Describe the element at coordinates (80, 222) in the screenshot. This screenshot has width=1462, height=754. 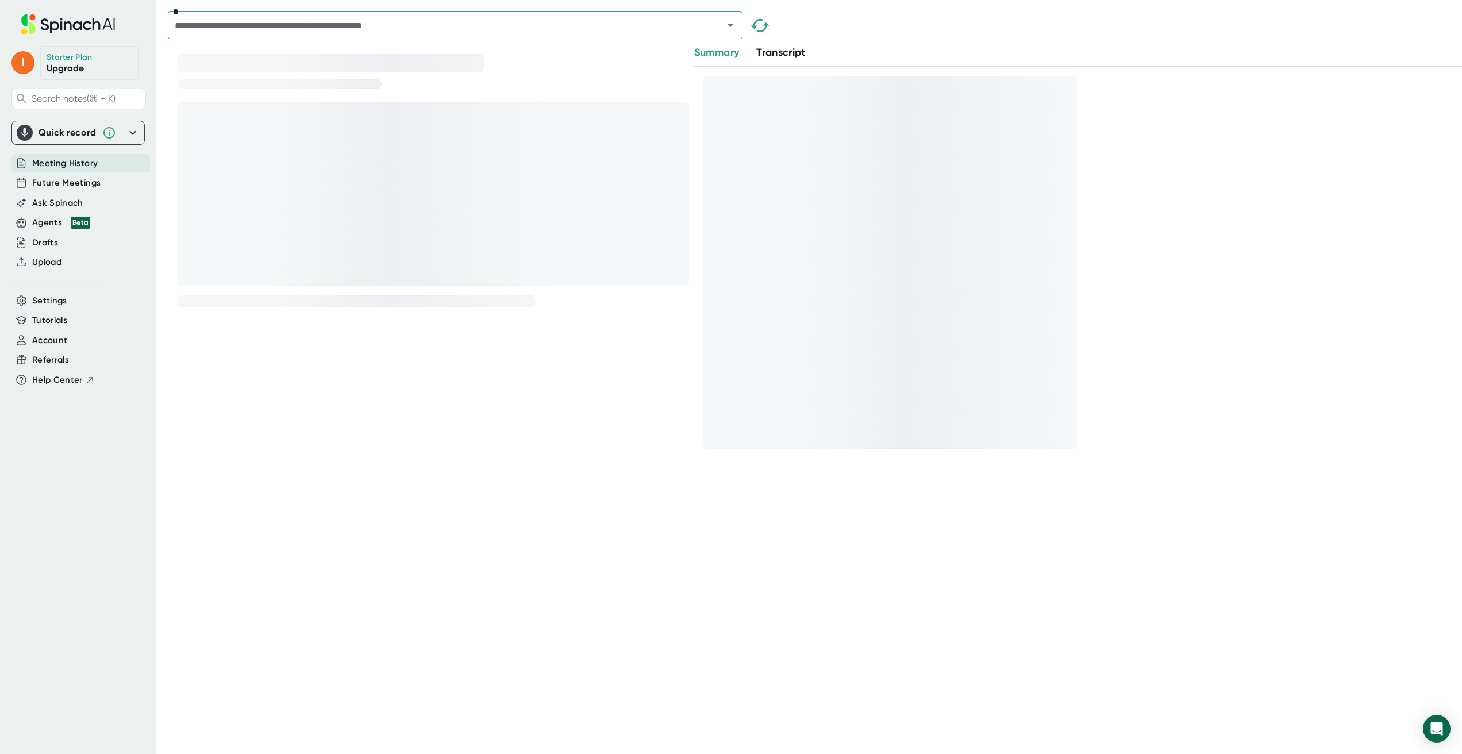
I see `div: Beta` at that location.